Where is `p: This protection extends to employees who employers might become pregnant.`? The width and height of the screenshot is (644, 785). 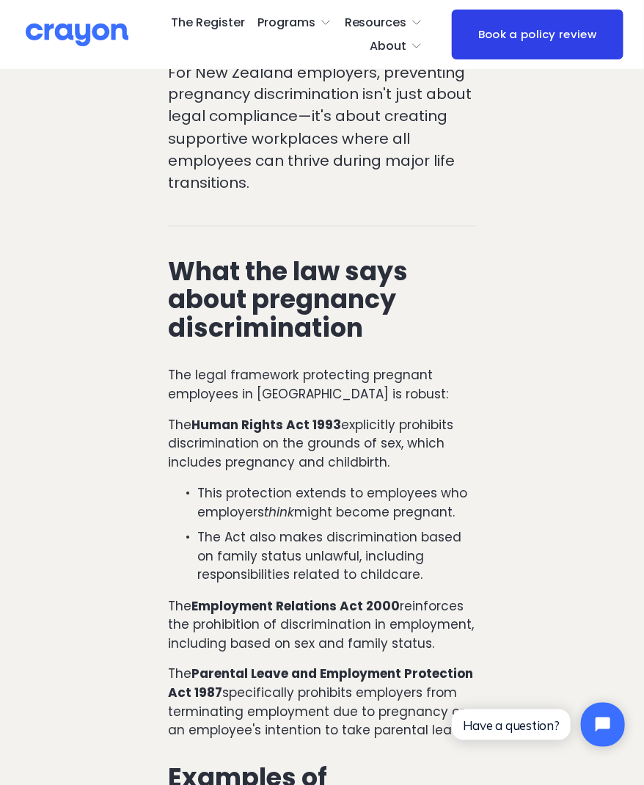
p: This protection extends to employees who employers might become pregnant. is located at coordinates (337, 504).